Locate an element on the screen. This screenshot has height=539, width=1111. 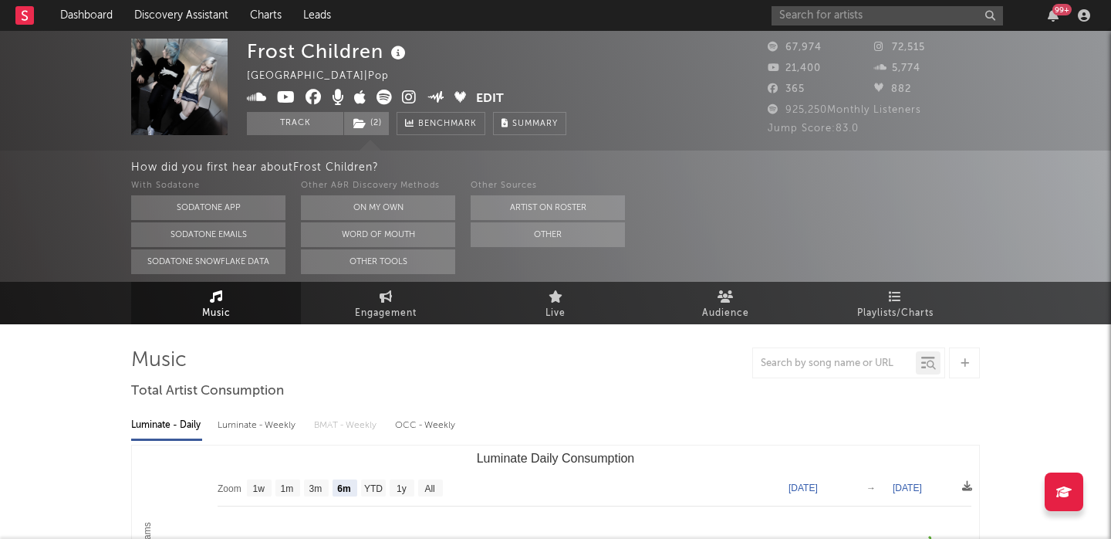
div: Other A&R Discovery Methods is located at coordinates (378, 186).